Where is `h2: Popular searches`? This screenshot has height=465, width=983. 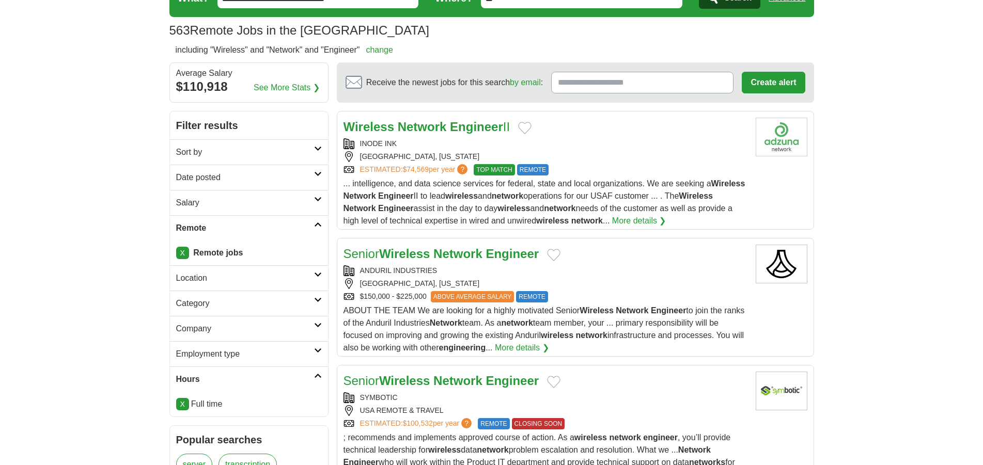 h2: Popular searches is located at coordinates (249, 440).